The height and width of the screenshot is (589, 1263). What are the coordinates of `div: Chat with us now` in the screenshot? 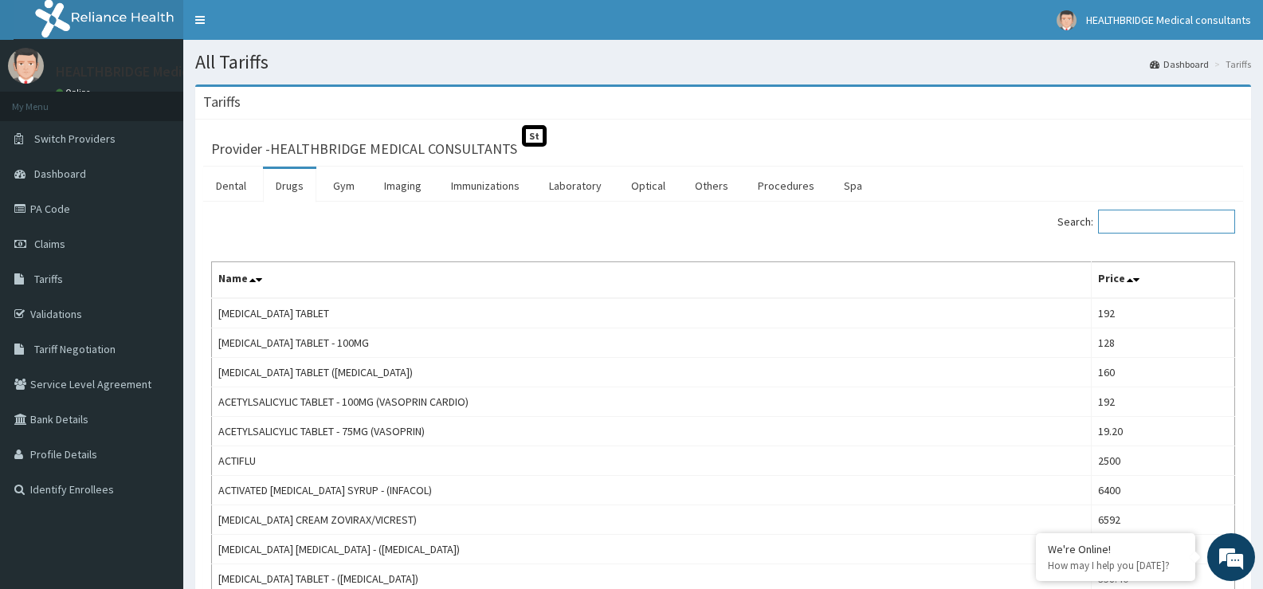 It's located at (175, 100).